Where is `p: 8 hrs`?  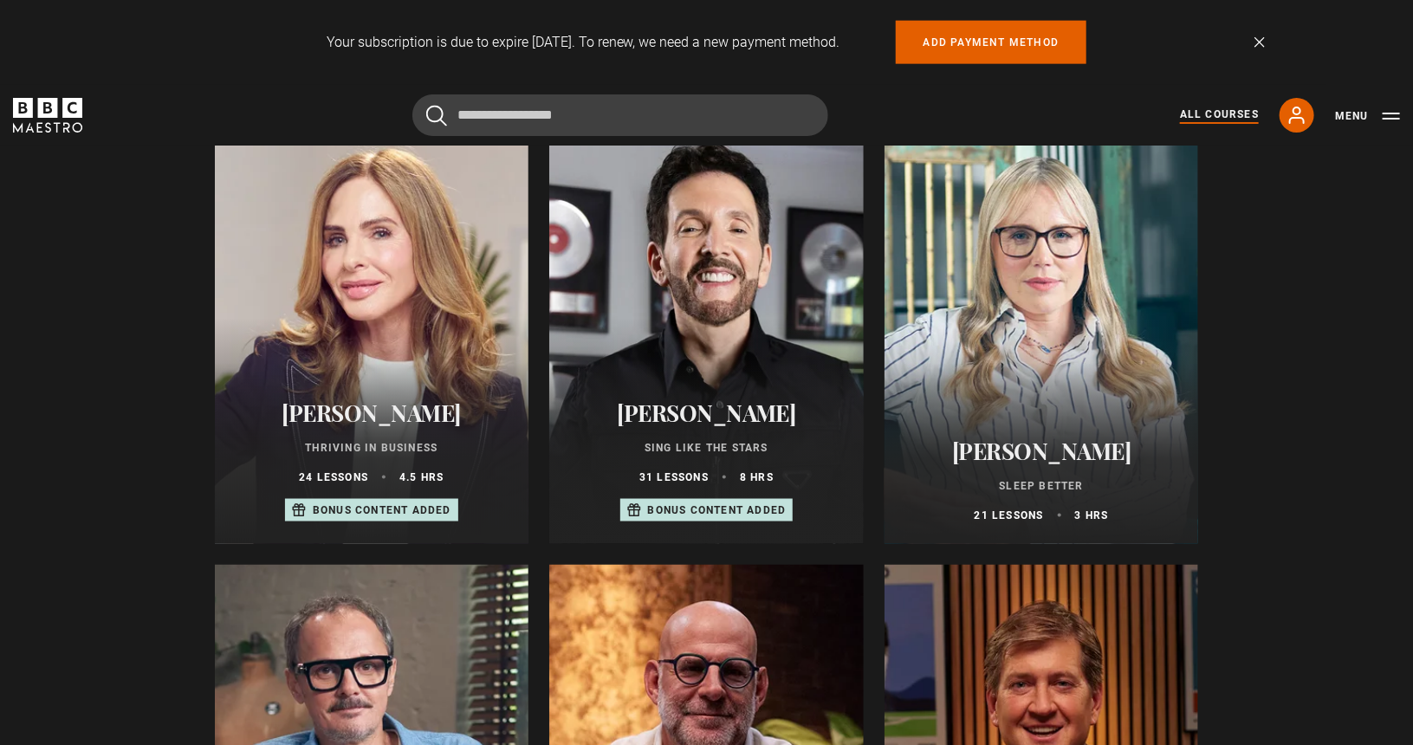
p: 8 hrs is located at coordinates (756, 477).